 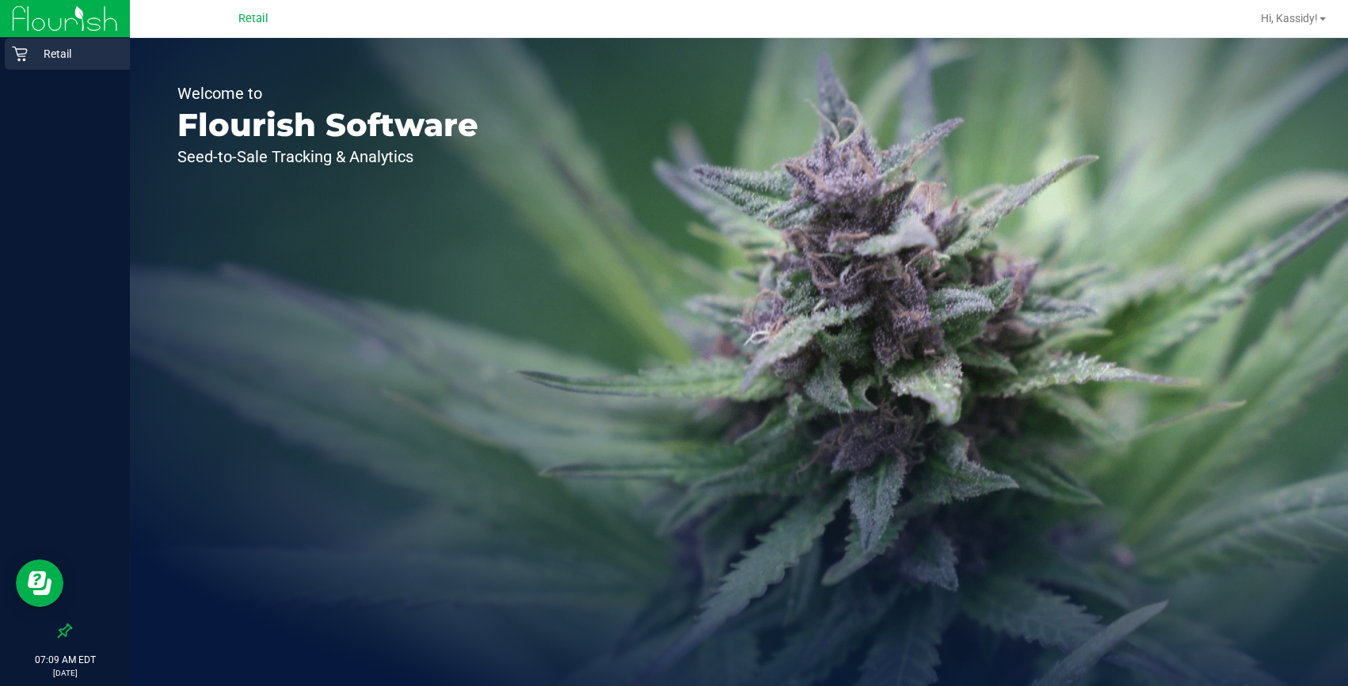 What do you see at coordinates (328, 157) in the screenshot?
I see `p: Seed-to-Sale Tracking & Analytics` at bounding box center [328, 157].